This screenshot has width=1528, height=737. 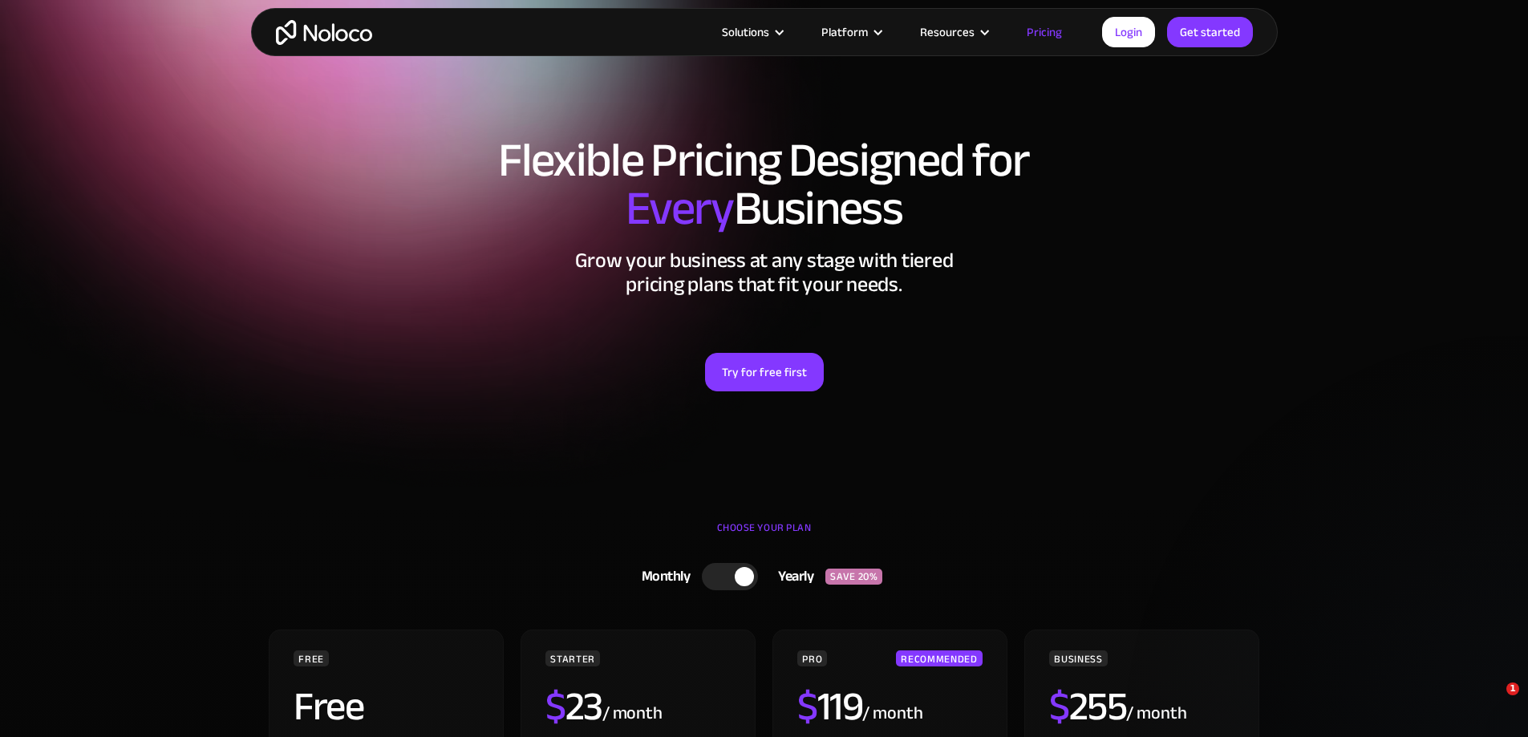 What do you see at coordinates (829, 706) in the screenshot?
I see `h2: 119` at bounding box center [829, 706].